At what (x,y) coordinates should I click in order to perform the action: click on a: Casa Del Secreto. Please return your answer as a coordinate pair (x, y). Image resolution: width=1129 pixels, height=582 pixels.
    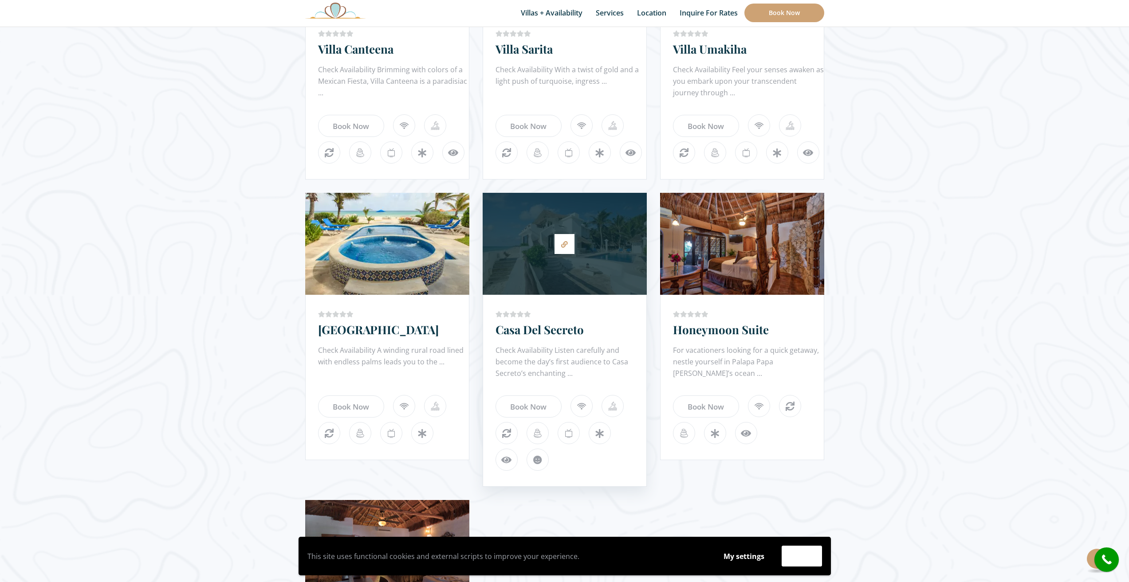
    Looking at the image, I should click on (539, 330).